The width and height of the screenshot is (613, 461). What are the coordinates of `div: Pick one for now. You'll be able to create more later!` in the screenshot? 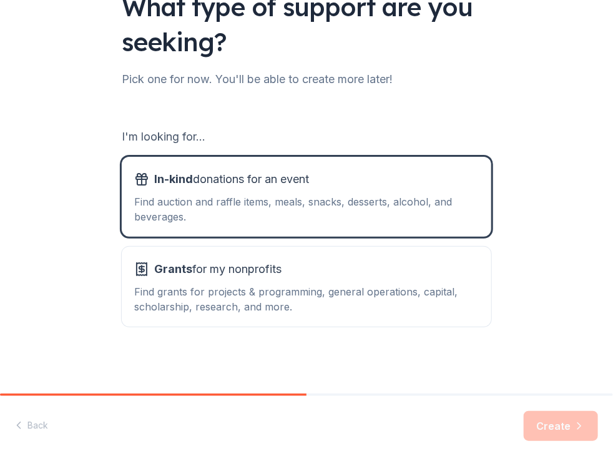 It's located at (306, 79).